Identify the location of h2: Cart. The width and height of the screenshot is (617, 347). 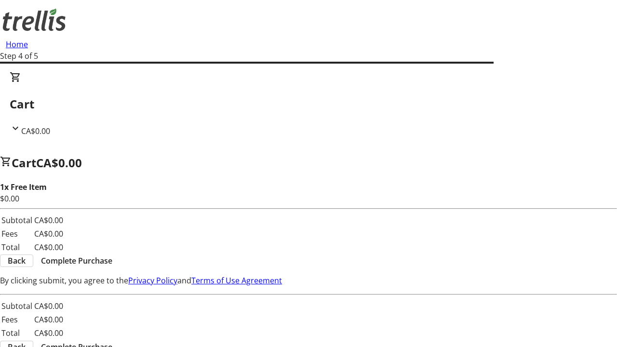
(308, 104).